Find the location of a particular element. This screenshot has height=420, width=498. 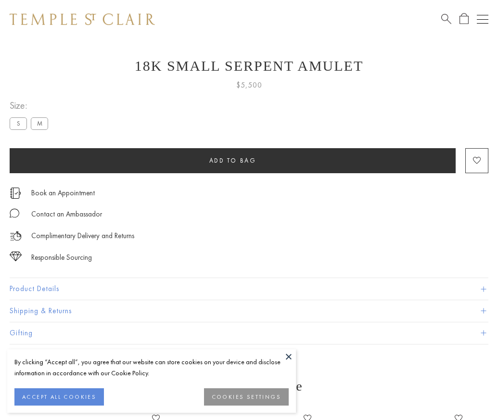

label: M is located at coordinates (39, 123).